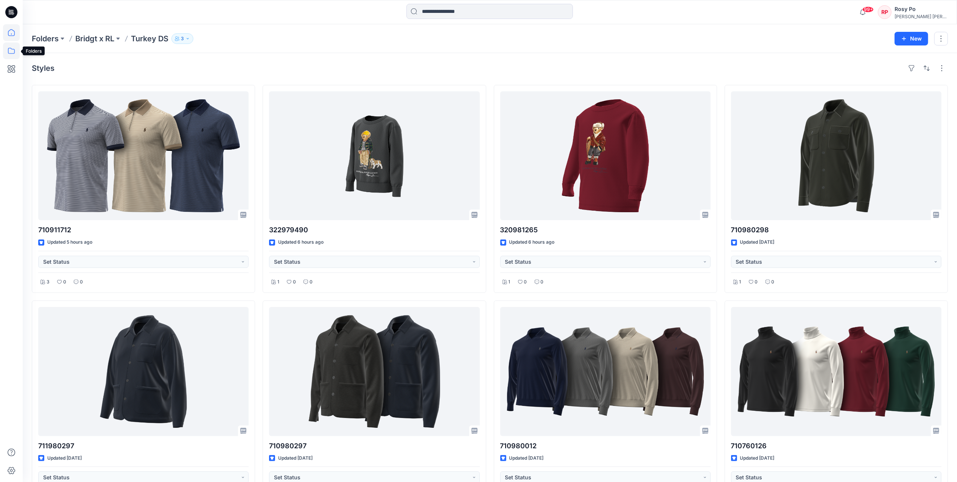 This screenshot has height=482, width=957. What do you see at coordinates (143, 446) in the screenshot?
I see `p: 711980297` at bounding box center [143, 446].